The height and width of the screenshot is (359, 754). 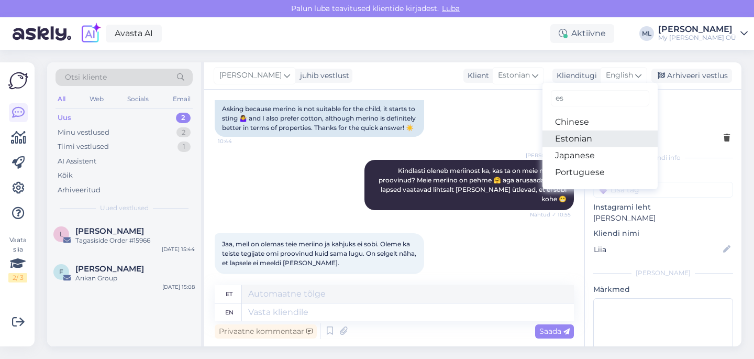 What do you see at coordinates (18, 81) in the screenshot?
I see `img: Askly Logo` at bounding box center [18, 81].